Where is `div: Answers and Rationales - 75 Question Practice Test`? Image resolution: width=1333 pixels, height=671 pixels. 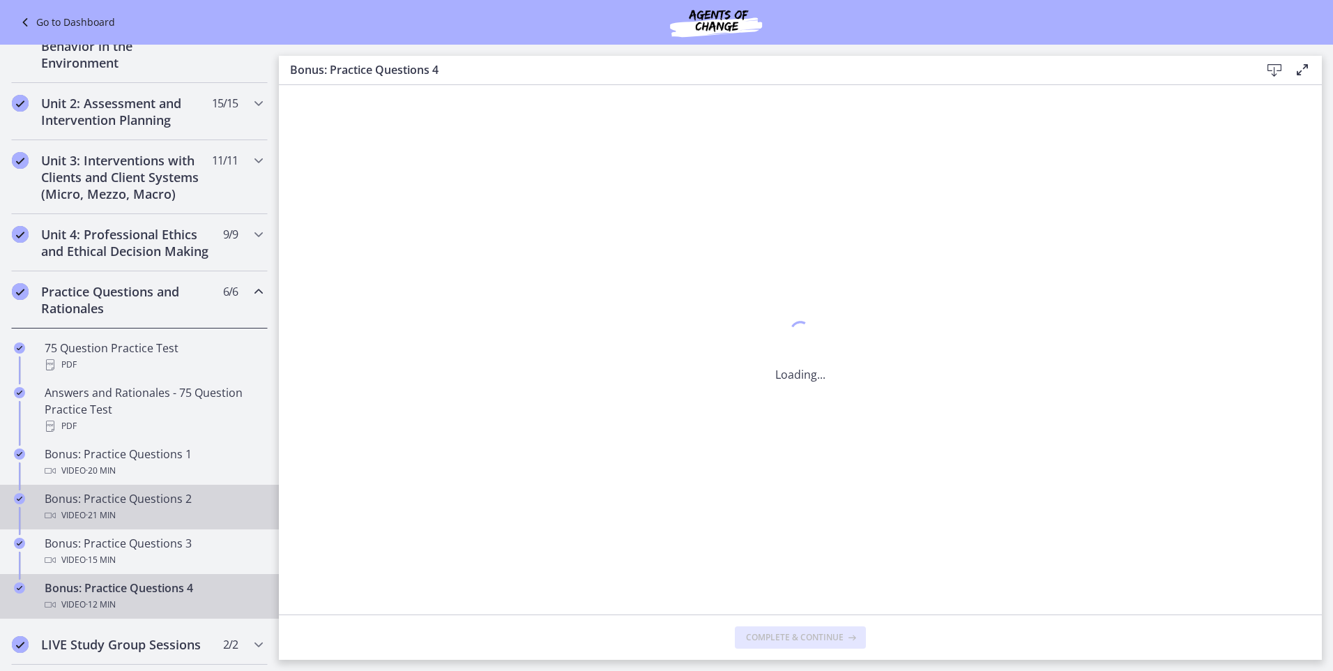 div: Answers and Rationales - 75 Question Practice Test is located at coordinates (153, 409).